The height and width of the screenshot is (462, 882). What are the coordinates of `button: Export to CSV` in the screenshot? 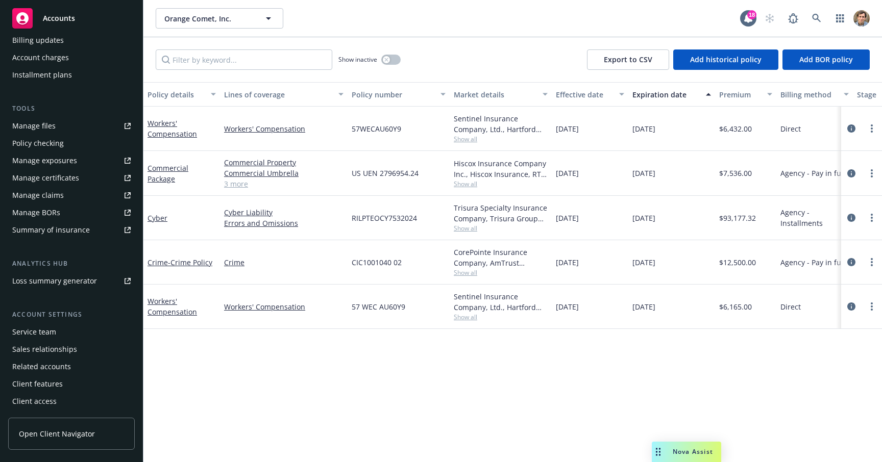 It's located at (628, 60).